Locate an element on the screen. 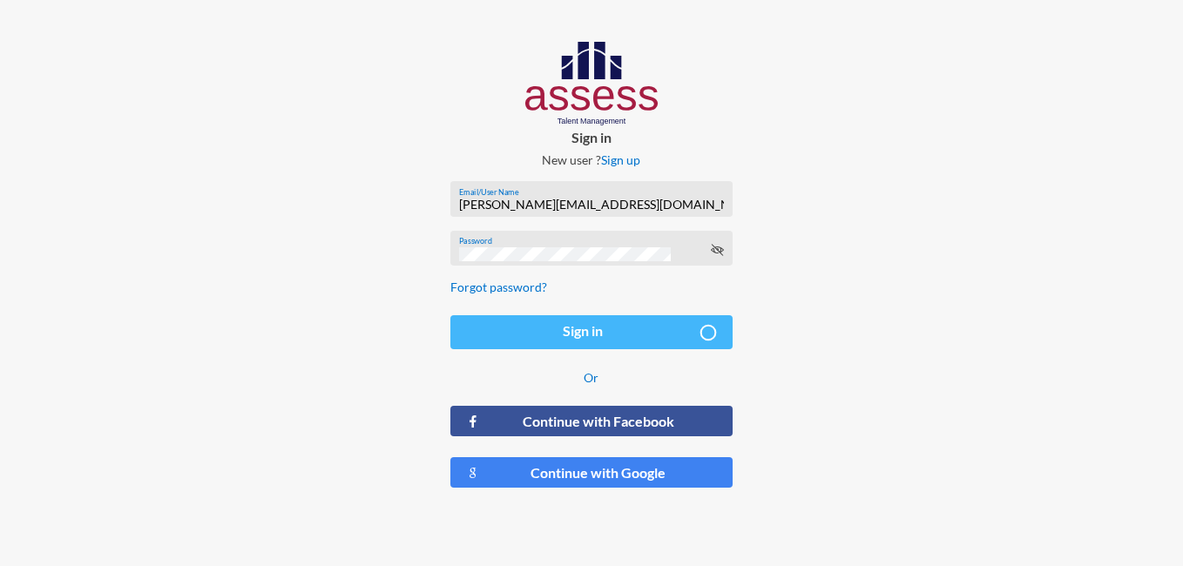 The height and width of the screenshot is (566, 1183). img: AssessLogoo.svg is located at coordinates (592, 84).